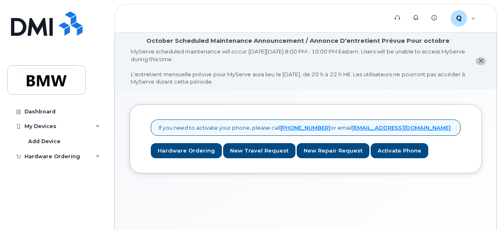 This screenshot has width=501, height=230. Describe the element at coordinates (259, 151) in the screenshot. I see `a: New Travel Request` at that location.